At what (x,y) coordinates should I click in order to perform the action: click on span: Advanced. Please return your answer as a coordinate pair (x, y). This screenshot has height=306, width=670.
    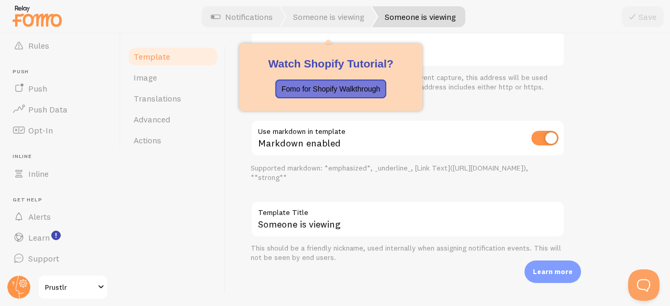
    Looking at the image, I should click on (152, 119).